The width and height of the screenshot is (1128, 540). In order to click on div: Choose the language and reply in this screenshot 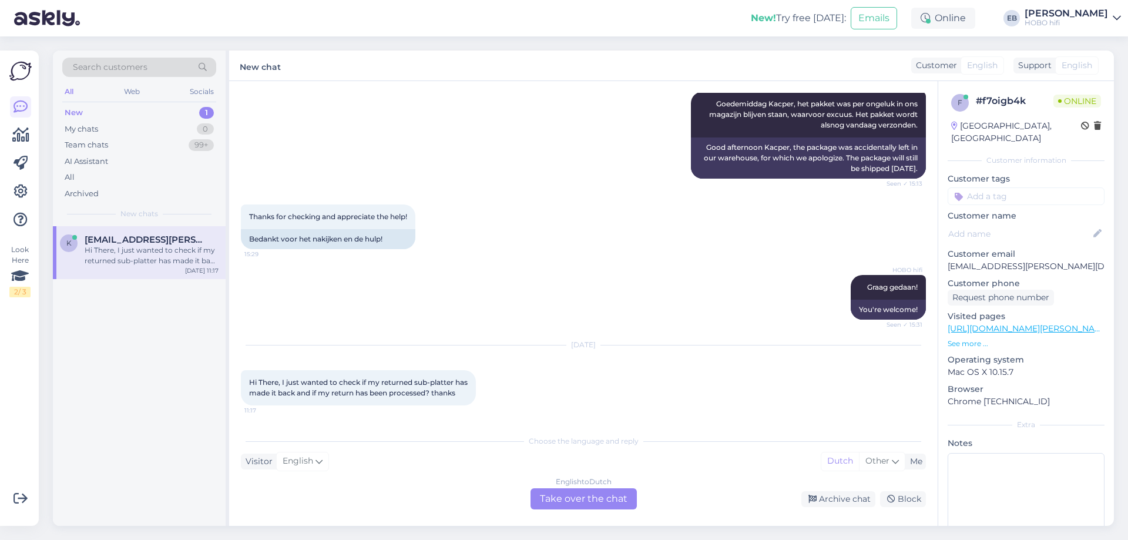, I will do `click(583, 441)`.